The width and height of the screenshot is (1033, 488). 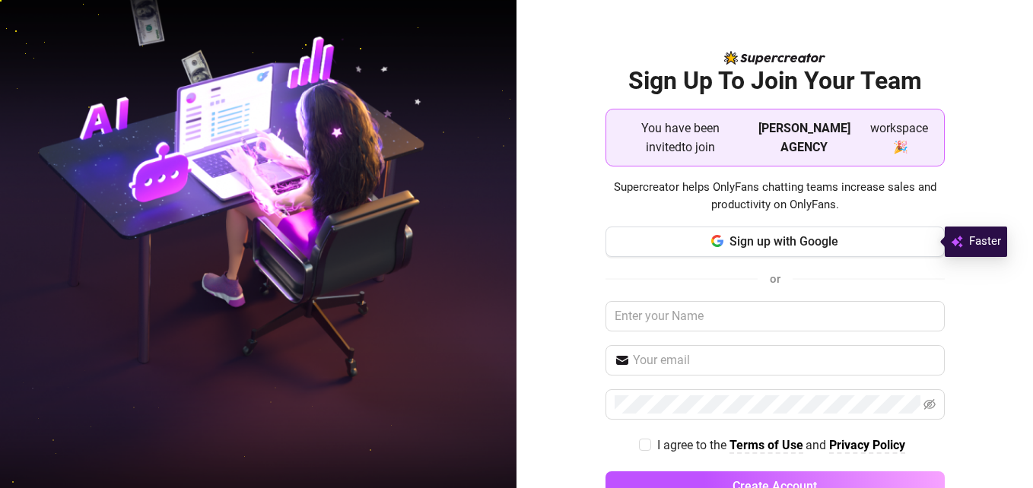 What do you see at coordinates (680, 138) in the screenshot?
I see `span: You have been invited to join` at bounding box center [680, 138].